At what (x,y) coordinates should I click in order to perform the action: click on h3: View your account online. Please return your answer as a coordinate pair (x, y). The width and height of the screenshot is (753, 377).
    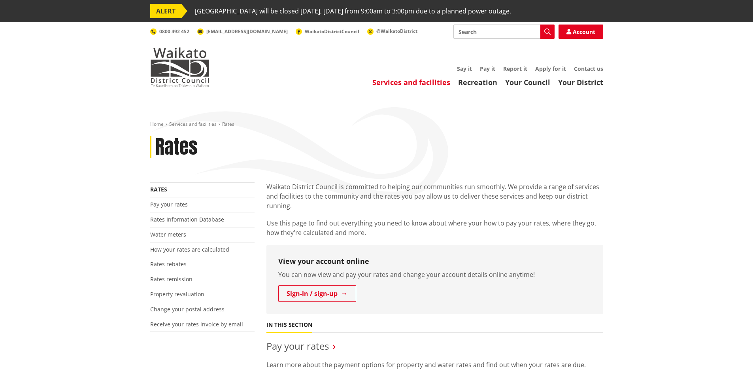
    Looking at the image, I should click on (435, 261).